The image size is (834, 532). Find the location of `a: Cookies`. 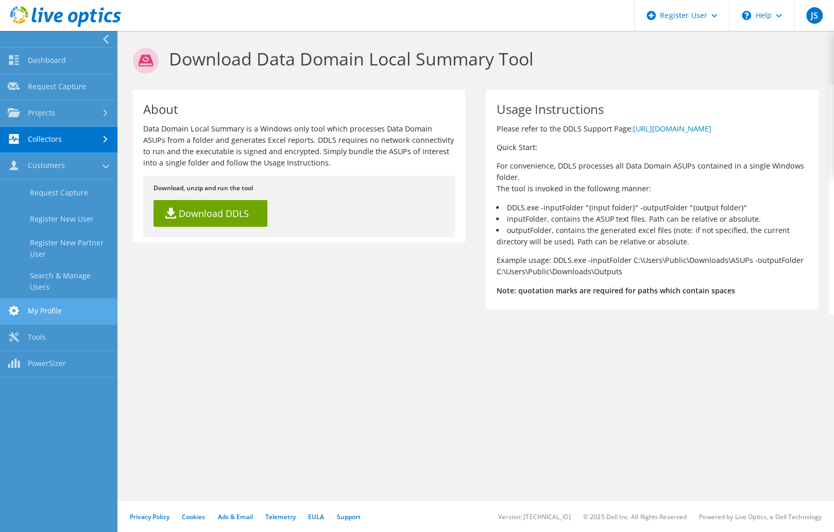

a: Cookies is located at coordinates (194, 516).